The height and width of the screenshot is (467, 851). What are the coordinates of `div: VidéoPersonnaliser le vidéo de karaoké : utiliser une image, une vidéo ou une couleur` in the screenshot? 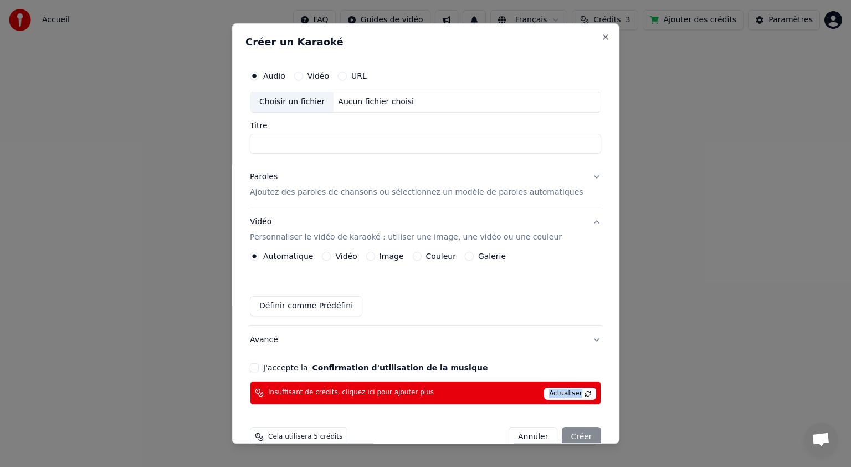 It's located at (426, 288).